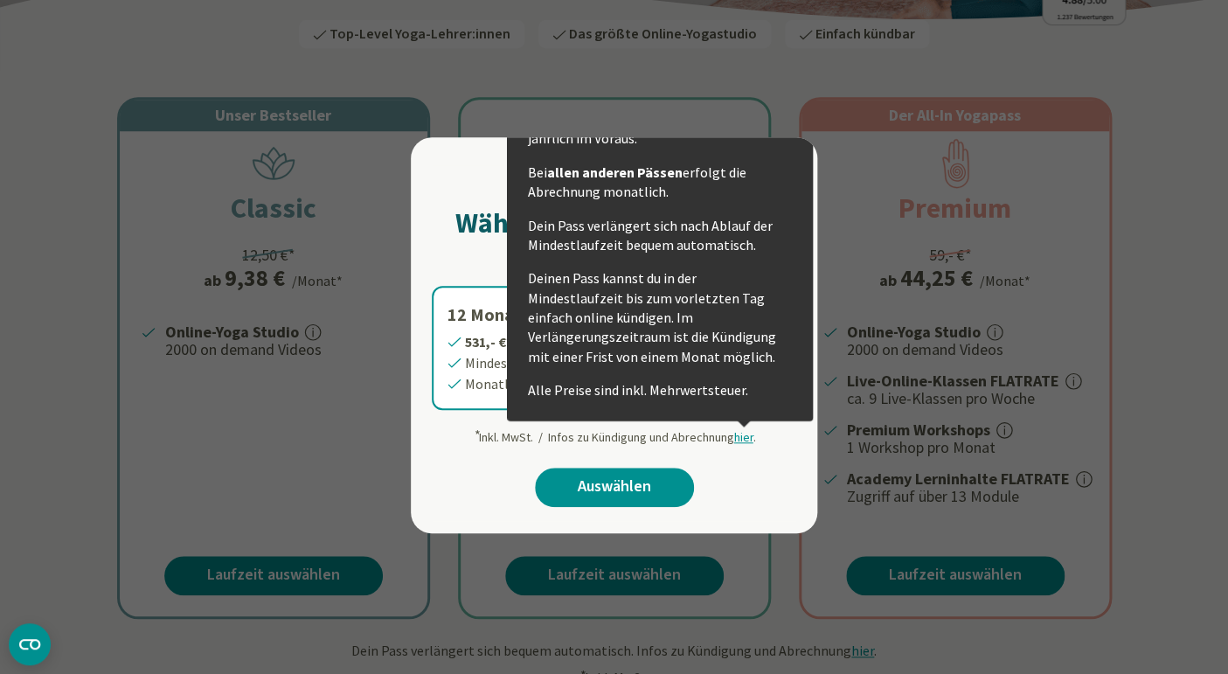 Image resolution: width=1228 pixels, height=674 pixels. Describe the element at coordinates (614, 434) in the screenshot. I see `div: Inkl. MwSt. / Infos zu Kündigung und Abrechnung .` at that location.